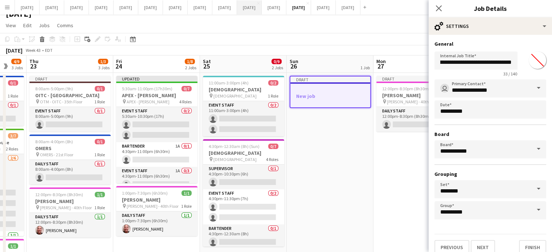  What do you see at coordinates (49, 50) in the screenshot?
I see `div: EDT` at bounding box center [49, 50].